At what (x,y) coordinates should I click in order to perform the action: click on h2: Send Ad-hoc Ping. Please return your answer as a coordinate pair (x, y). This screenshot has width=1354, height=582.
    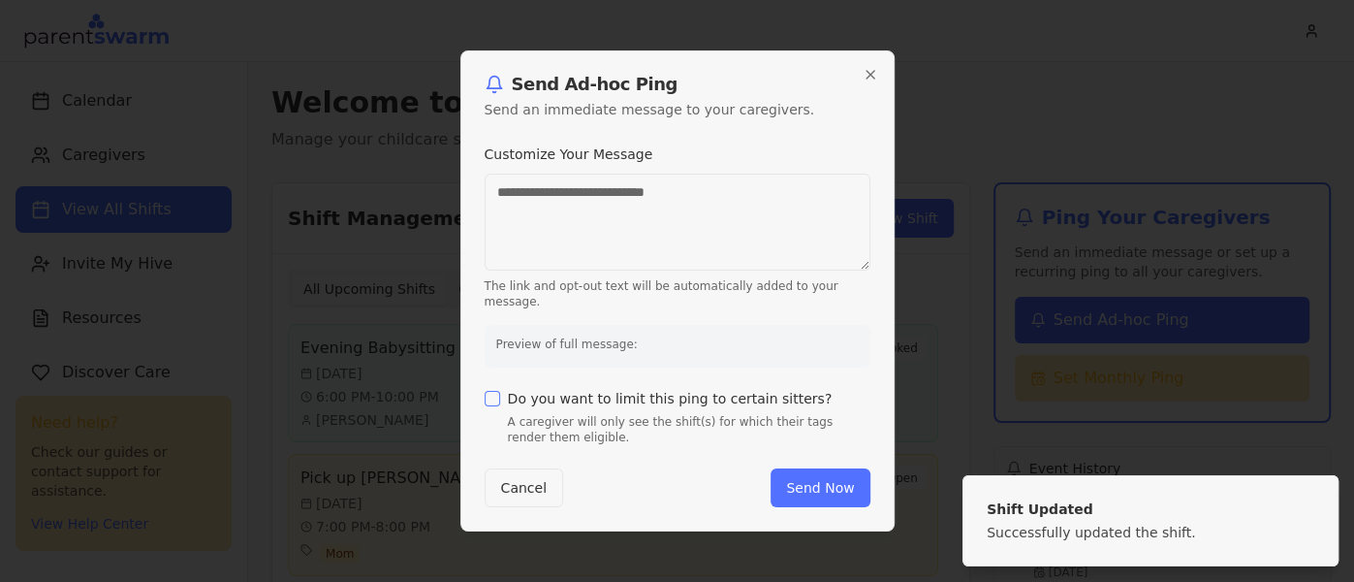
    Looking at the image, I should click on (677, 84).